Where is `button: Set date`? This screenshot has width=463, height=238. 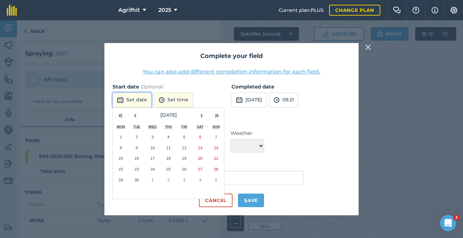
button: Set date is located at coordinates (132, 100).